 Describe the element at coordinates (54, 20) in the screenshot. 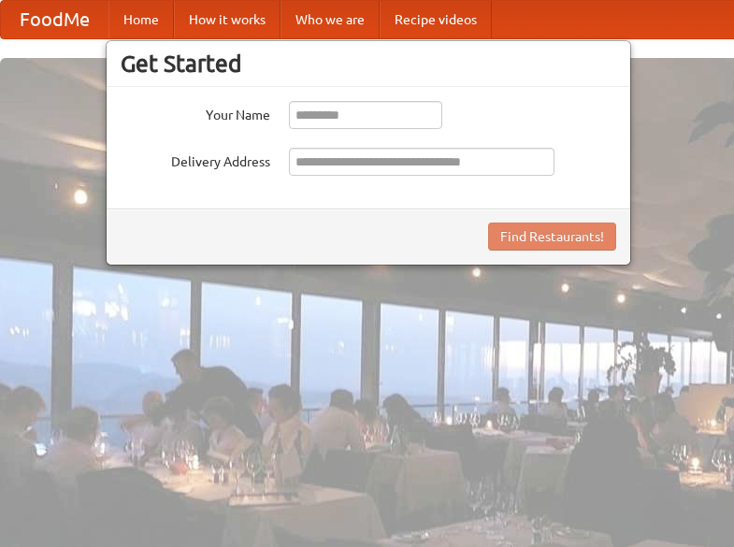

I see `a: FoodMe` at that location.